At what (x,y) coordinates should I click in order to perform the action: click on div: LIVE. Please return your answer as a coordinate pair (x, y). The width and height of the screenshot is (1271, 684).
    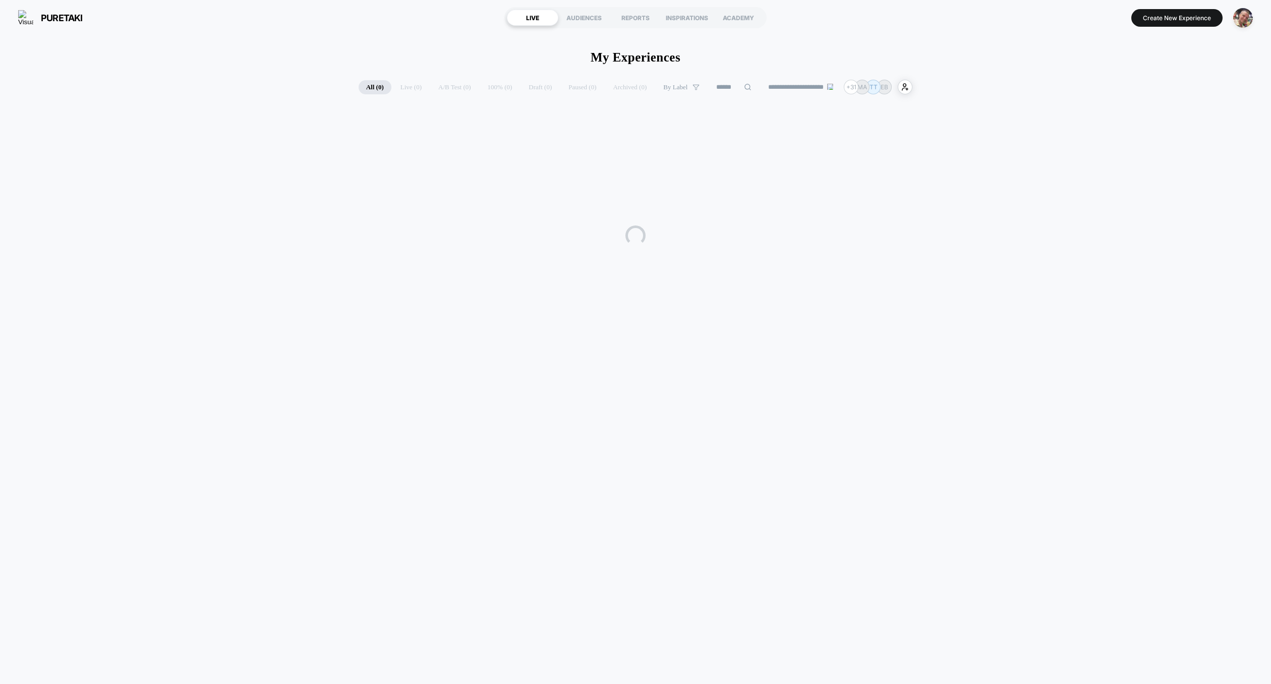
    Looking at the image, I should click on (533, 18).